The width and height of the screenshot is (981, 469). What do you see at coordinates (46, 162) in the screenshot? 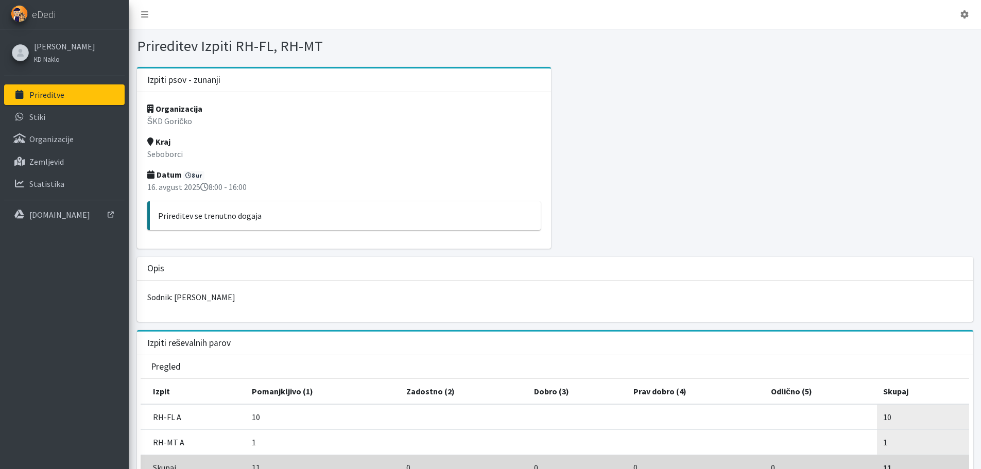
I see `p: Zemljevid` at bounding box center [46, 162].